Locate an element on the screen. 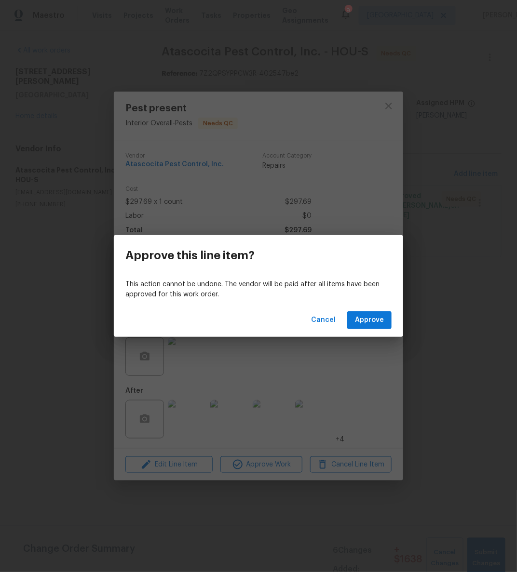  button: Cancel is located at coordinates (323, 320).